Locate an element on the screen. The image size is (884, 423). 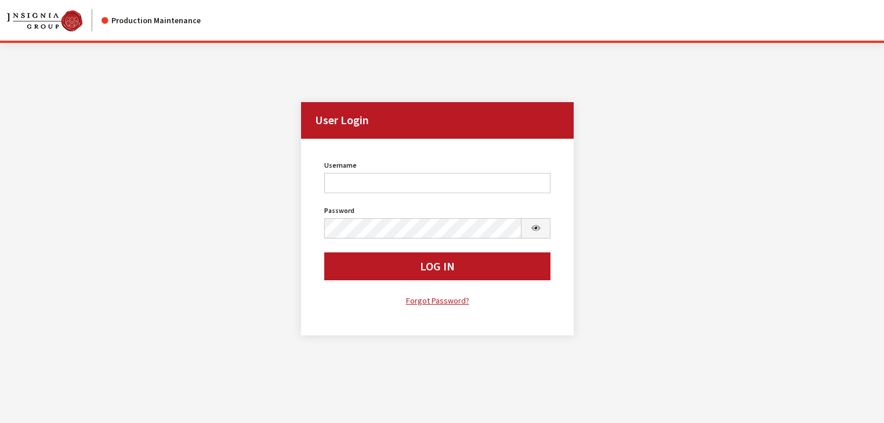
h2: User Login is located at coordinates (437, 120).